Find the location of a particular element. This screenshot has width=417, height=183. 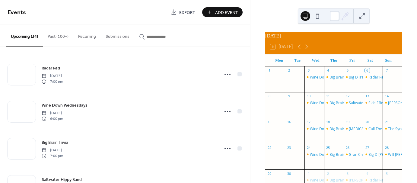

div: 20 is located at coordinates (367, 122).